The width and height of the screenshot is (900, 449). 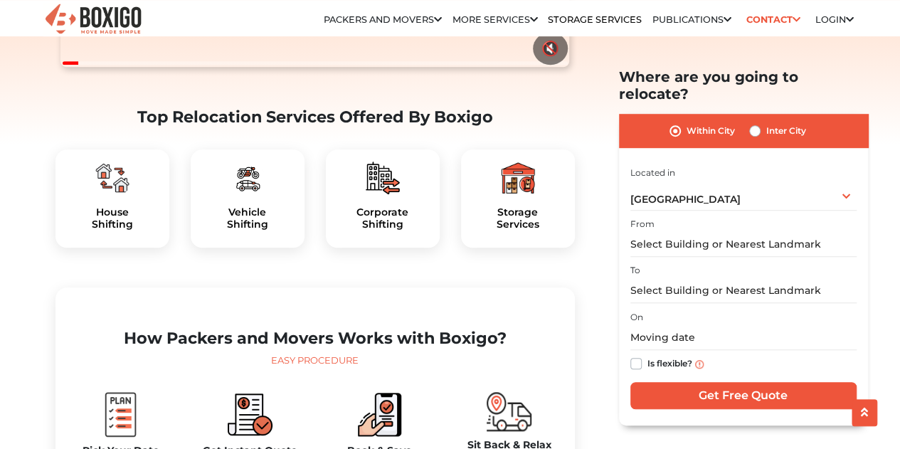 I want to click on a: Publications, so click(x=691, y=19).